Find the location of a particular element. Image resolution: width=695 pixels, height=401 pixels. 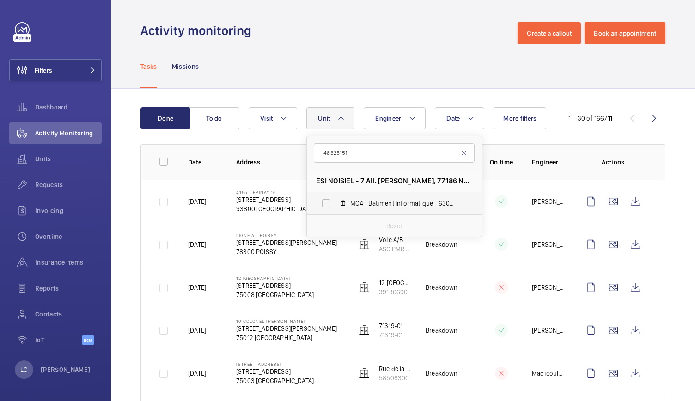

span: Dashboard is located at coordinates (68, 107).